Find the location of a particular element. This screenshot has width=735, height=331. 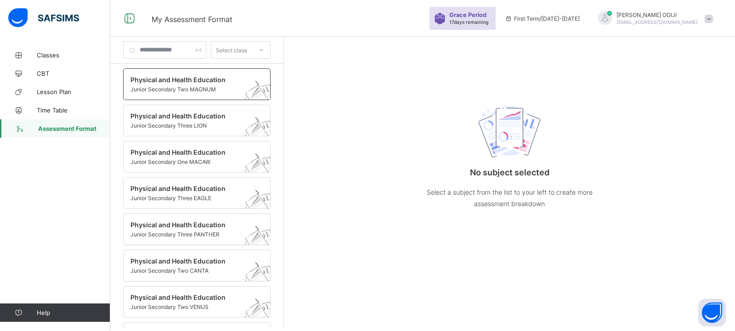

span: Junior Secondary Two VENUS is located at coordinates (188, 307).